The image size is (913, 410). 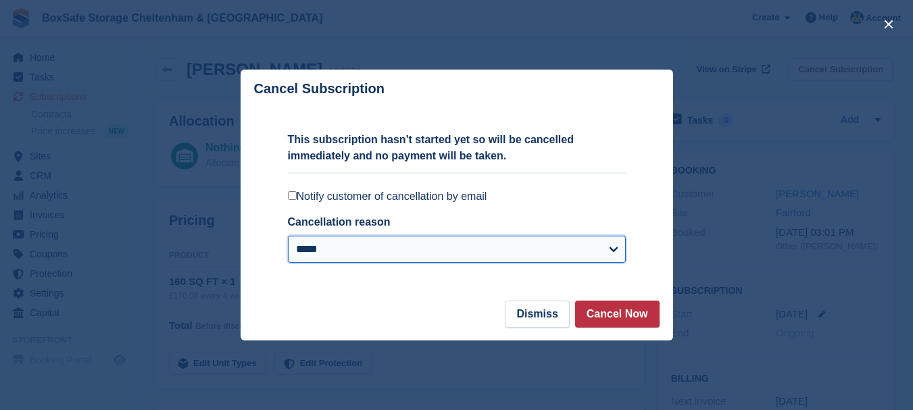 What do you see at coordinates (537, 314) in the screenshot?
I see `button: Dismiss` at bounding box center [537, 314].